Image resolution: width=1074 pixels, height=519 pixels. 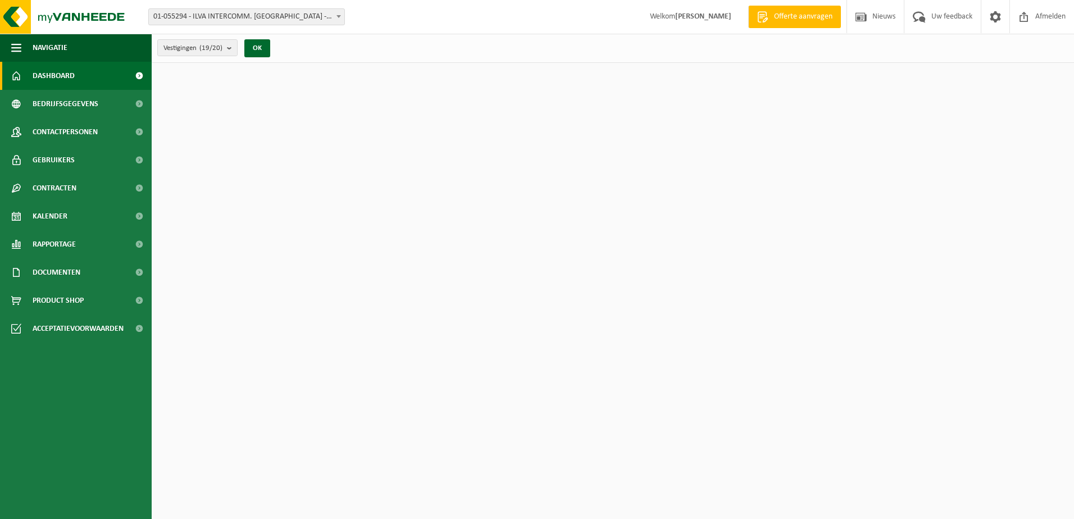 I want to click on span: Offerte aanvragen, so click(x=803, y=17).